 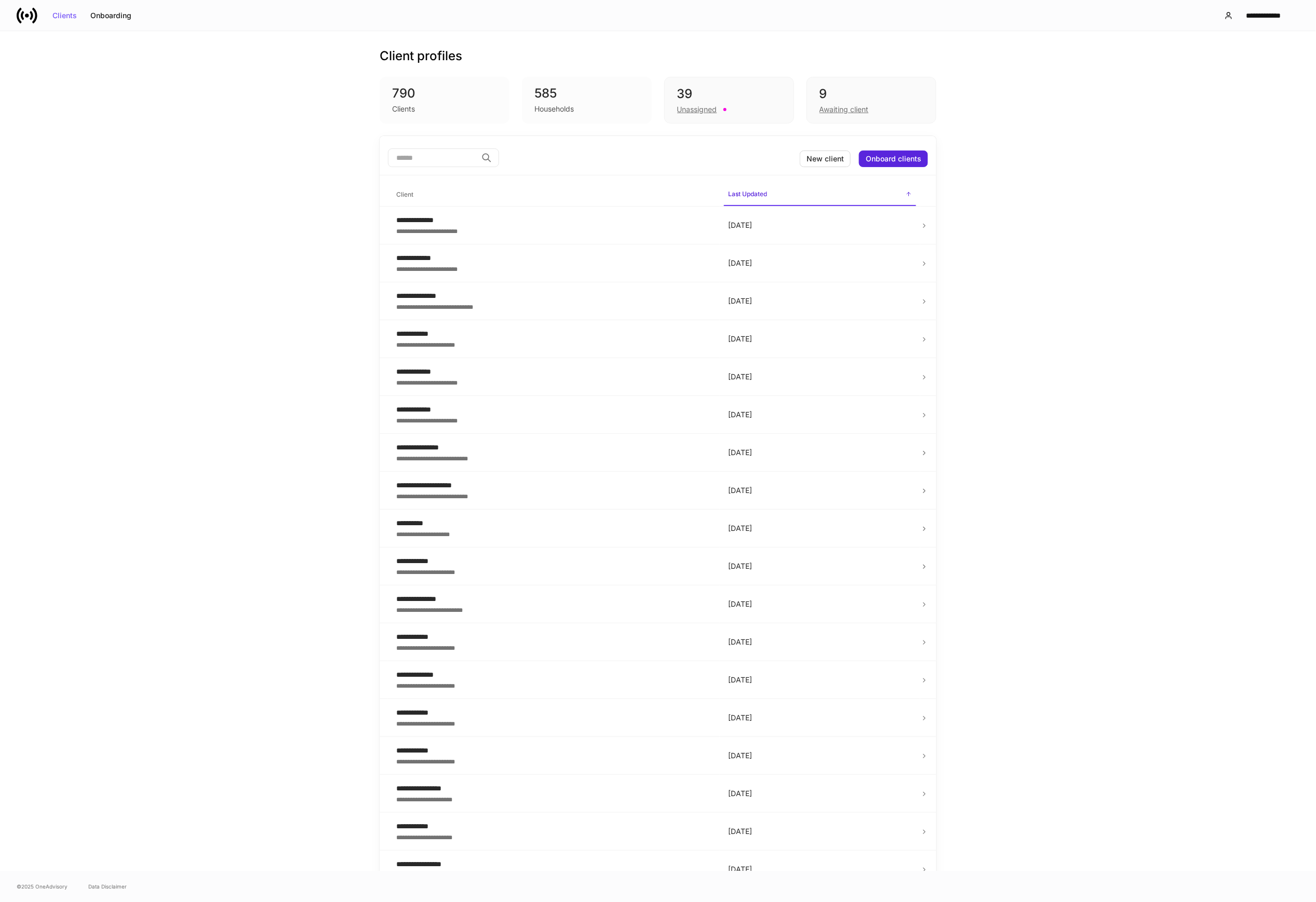 I want to click on h3: Client profiles, so click(x=420, y=56).